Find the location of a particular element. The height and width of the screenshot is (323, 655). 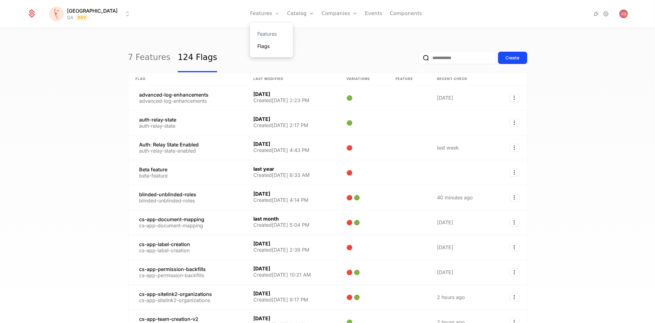

a: Features is located at coordinates (272, 34).